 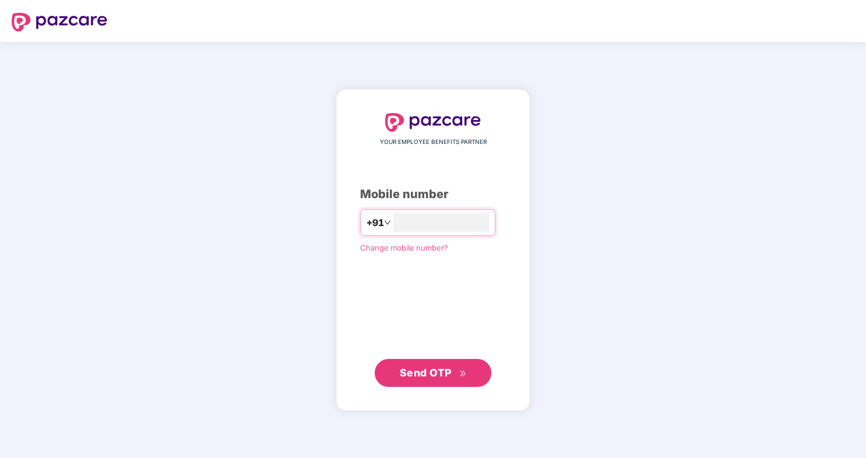 I want to click on button: Send OTPdouble-right, so click(x=433, y=373).